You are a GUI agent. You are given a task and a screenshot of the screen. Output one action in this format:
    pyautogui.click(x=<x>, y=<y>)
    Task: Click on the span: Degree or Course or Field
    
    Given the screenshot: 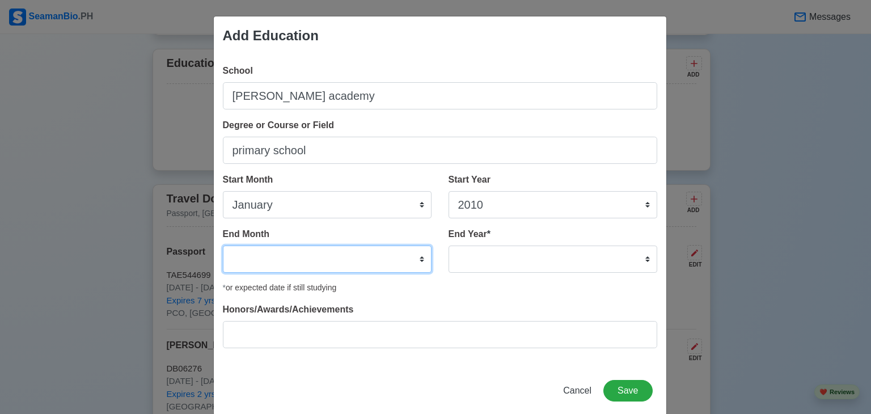 What is the action you would take?
    pyautogui.click(x=279, y=125)
    